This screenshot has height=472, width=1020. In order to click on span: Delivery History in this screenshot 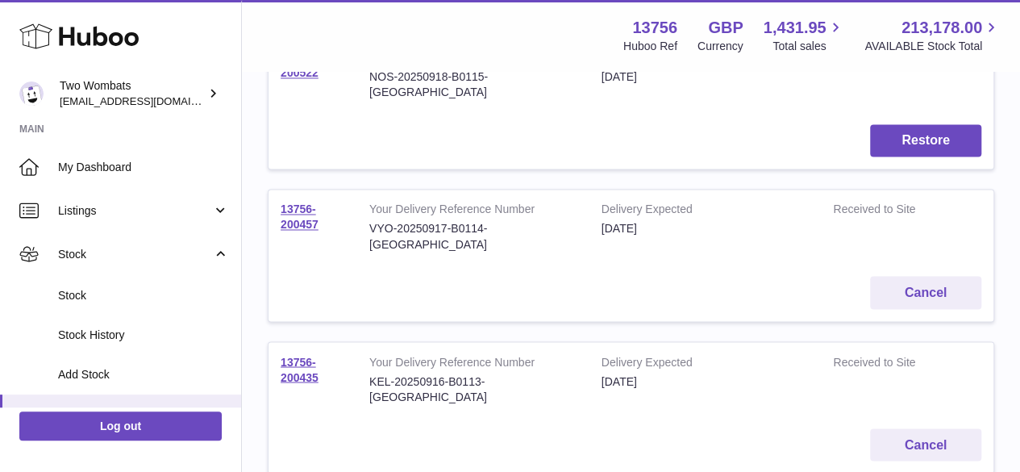, I will do `click(144, 414)`.